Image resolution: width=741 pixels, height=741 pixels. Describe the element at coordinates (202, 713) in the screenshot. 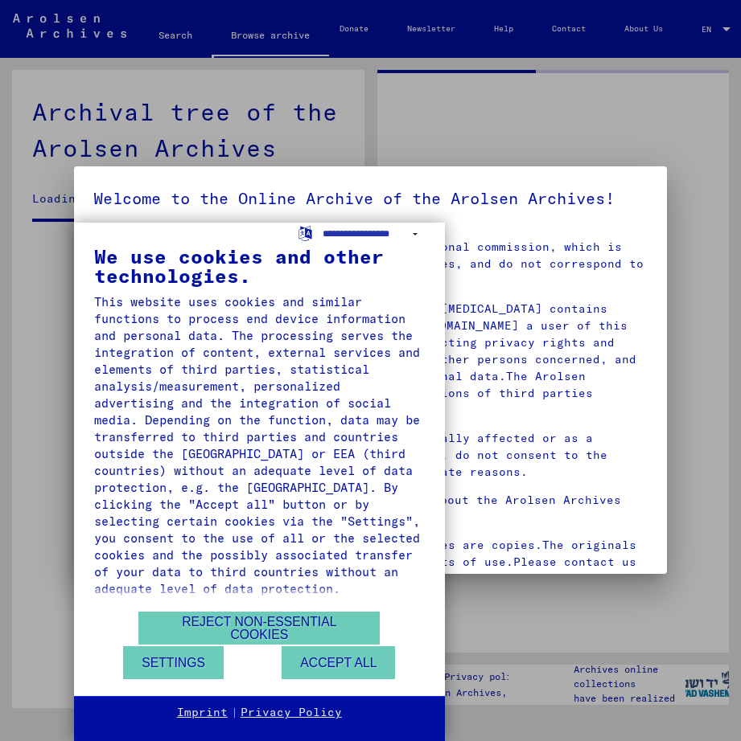

I see `a: Imprint` at that location.